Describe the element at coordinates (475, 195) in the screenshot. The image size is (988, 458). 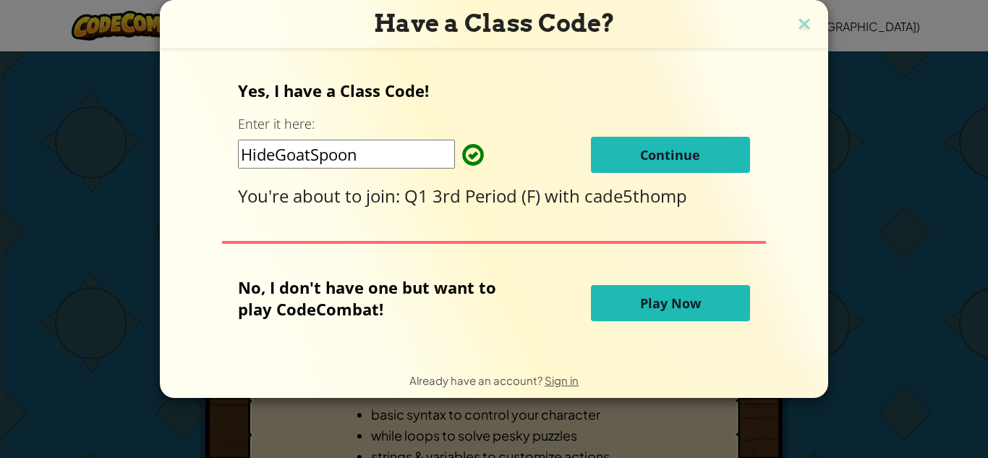
I see `span: Q1 3rd Period (F)` at that location.